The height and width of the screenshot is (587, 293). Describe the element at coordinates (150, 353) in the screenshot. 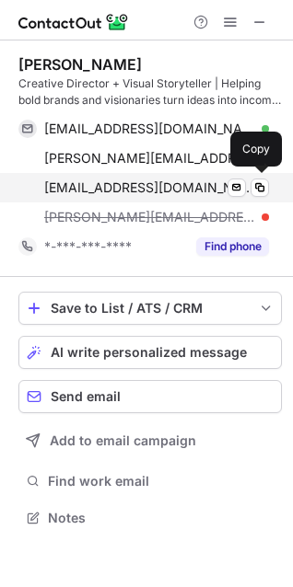

I see `button: AI write personalized message` at that location.